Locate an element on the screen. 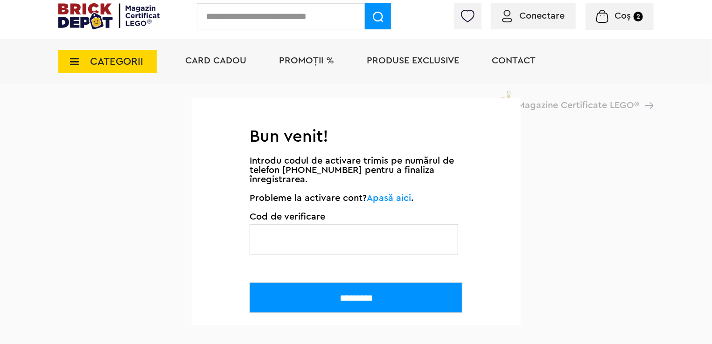  a: PROMOȚII % is located at coordinates (307, 61).